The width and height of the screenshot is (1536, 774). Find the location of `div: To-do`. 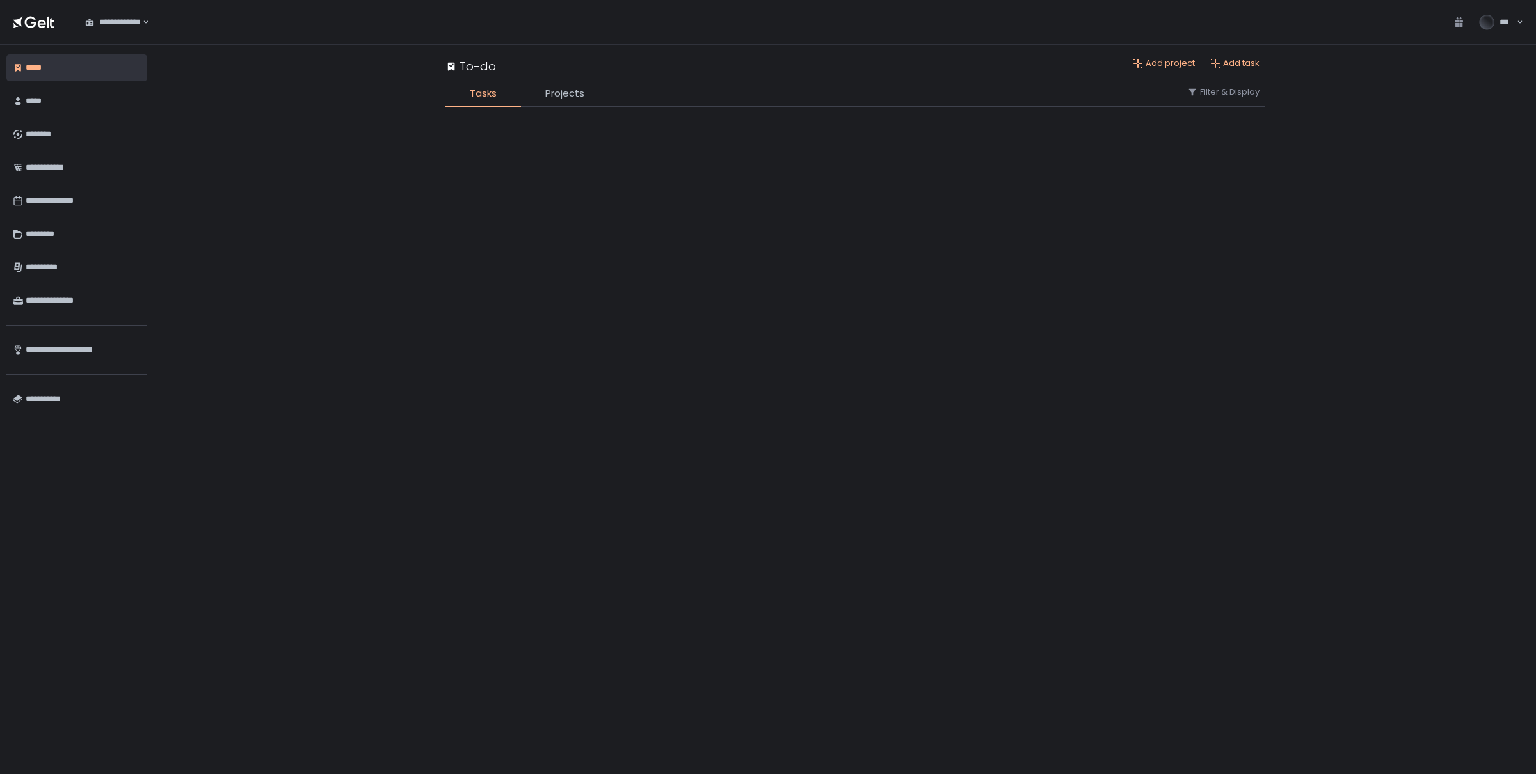

div: To-do is located at coordinates (470, 66).